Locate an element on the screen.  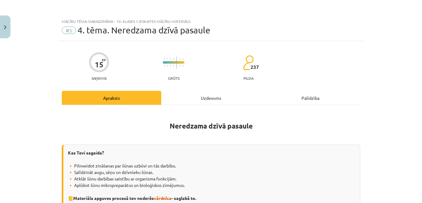
p: Saņemsi is located at coordinates (99, 78).